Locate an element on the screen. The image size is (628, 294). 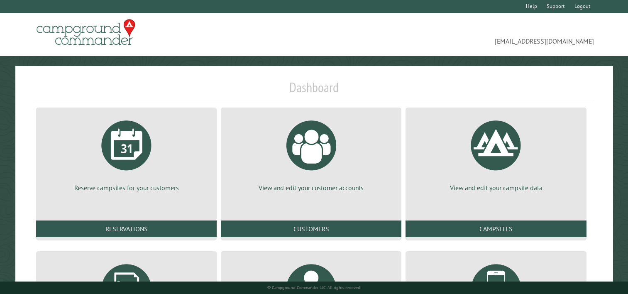
p: View and edit your customer accounts is located at coordinates (311, 188).